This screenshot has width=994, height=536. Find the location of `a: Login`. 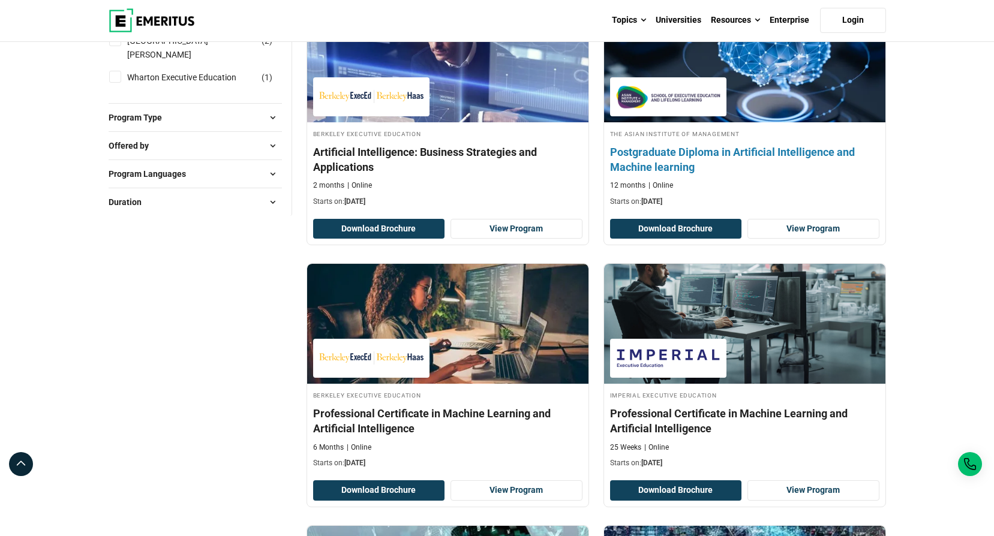

a: Login is located at coordinates (853, 20).